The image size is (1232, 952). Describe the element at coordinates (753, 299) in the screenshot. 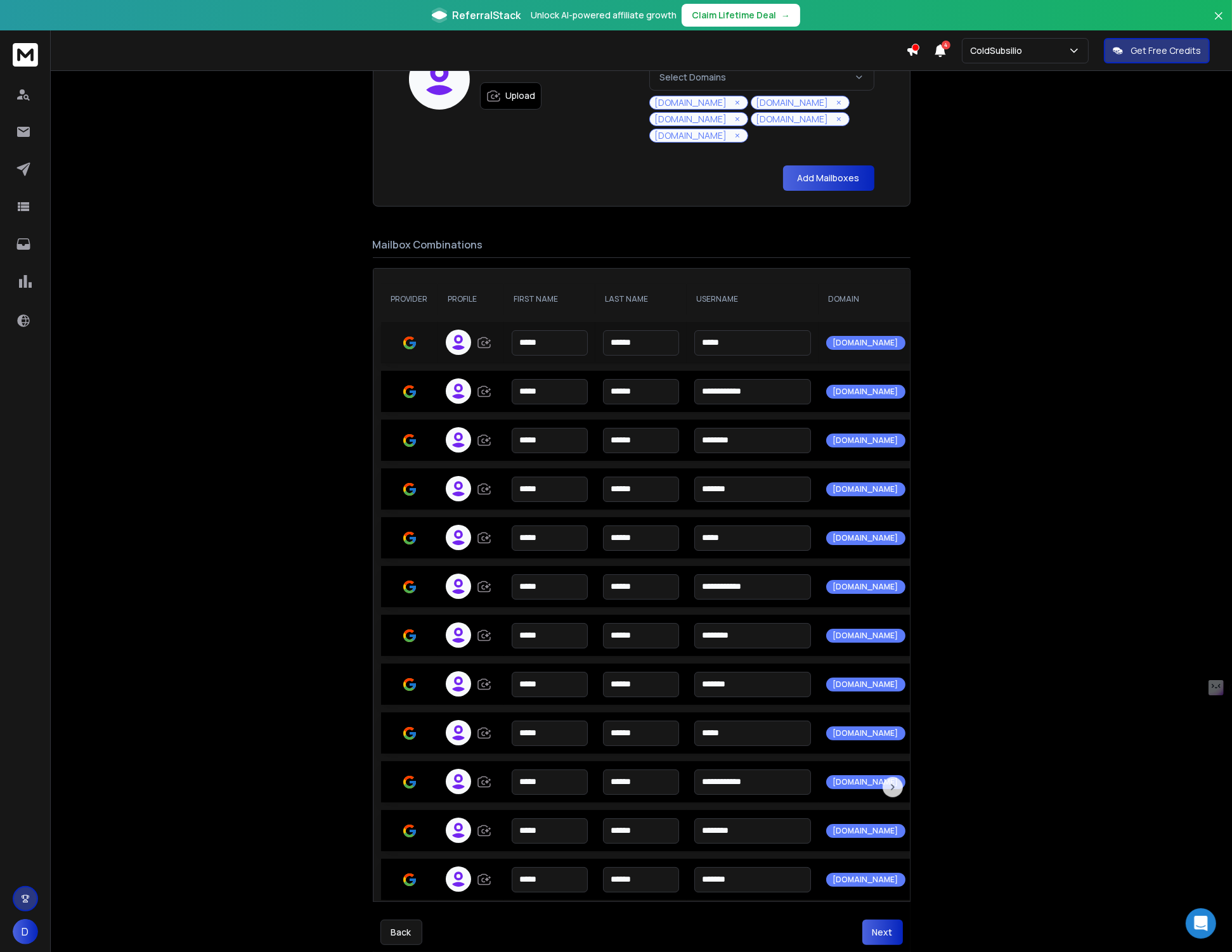

I see `th: Username` at that location.